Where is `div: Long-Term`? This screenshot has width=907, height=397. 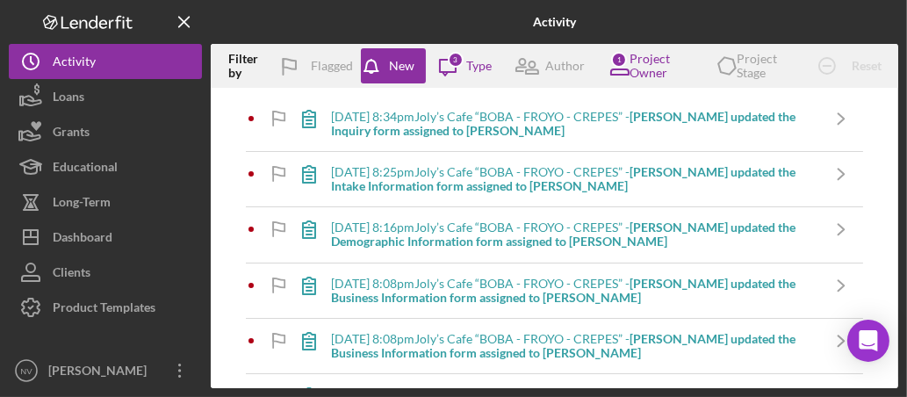
div: Long-Term is located at coordinates (82, 204).